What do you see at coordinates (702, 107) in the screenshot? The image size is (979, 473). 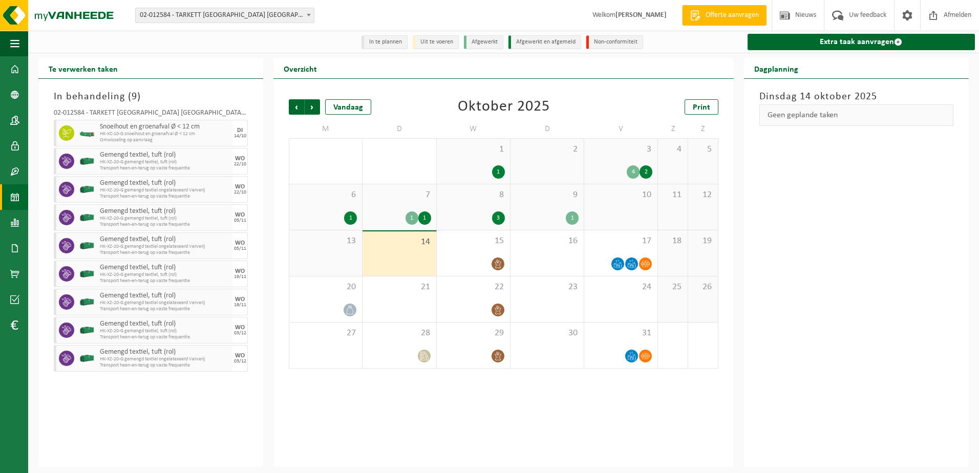 I see `a: Print` at bounding box center [702, 107].